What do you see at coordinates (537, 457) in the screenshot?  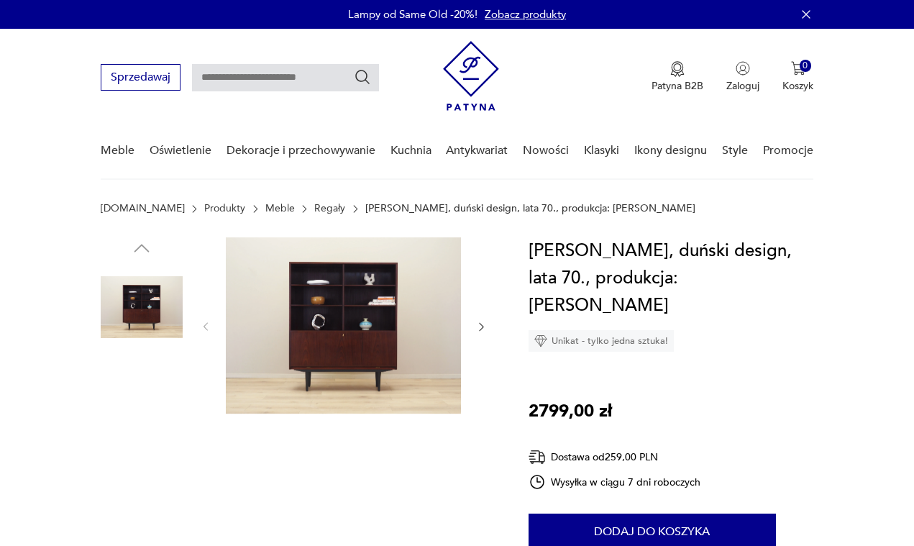 I see `img: Ikona dostawy` at bounding box center [537, 457].